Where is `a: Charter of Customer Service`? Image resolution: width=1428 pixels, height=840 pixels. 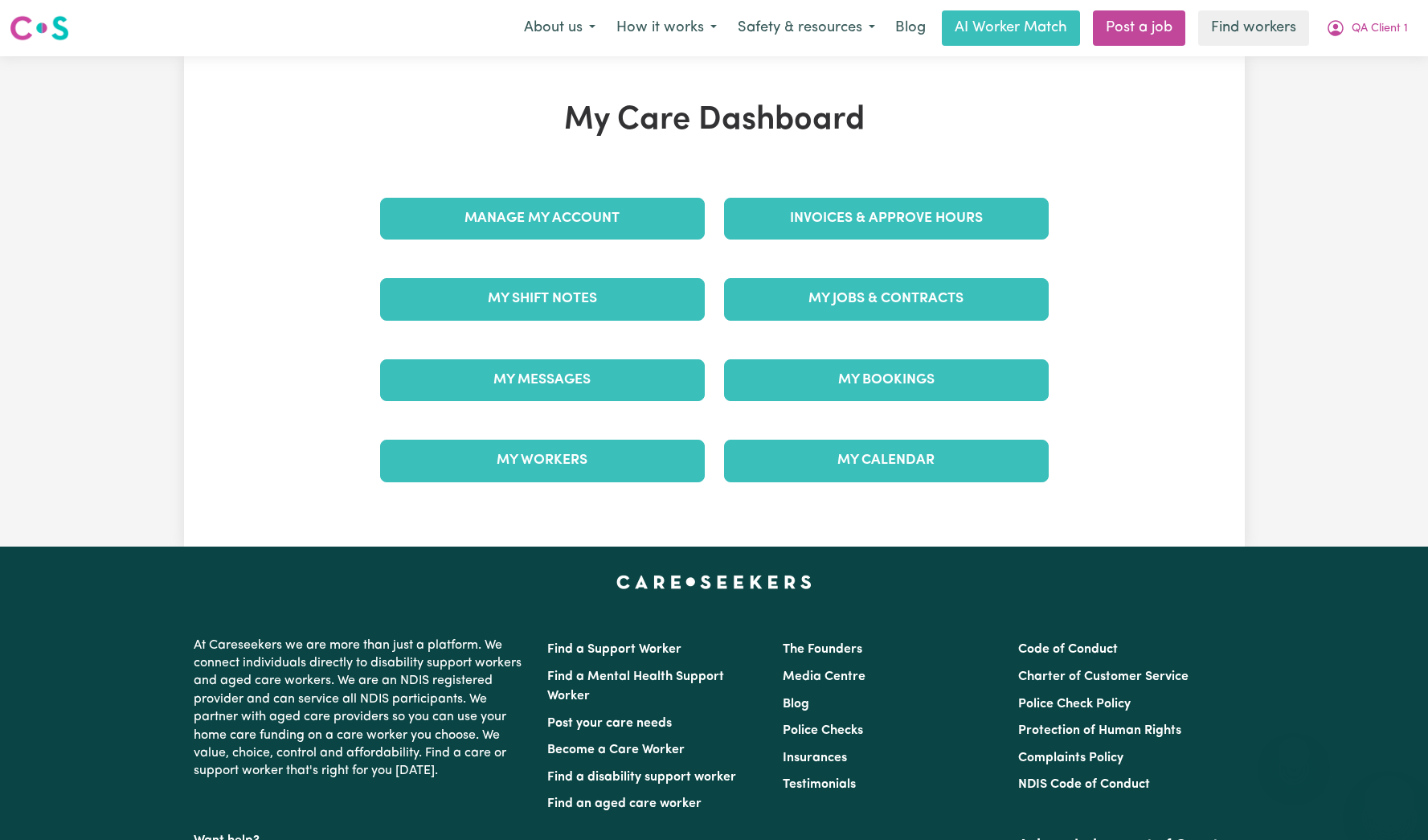
a: Charter of Customer Service is located at coordinates (1103, 676).